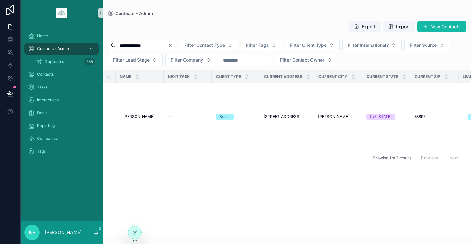  Describe the element at coordinates (204, 45) in the screenshot. I see `span: Filter Contact Type` at that location.